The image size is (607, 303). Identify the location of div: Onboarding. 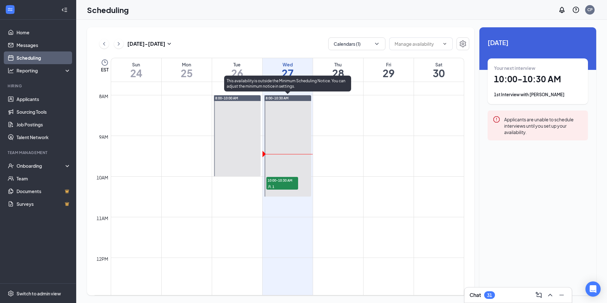
(41, 166).